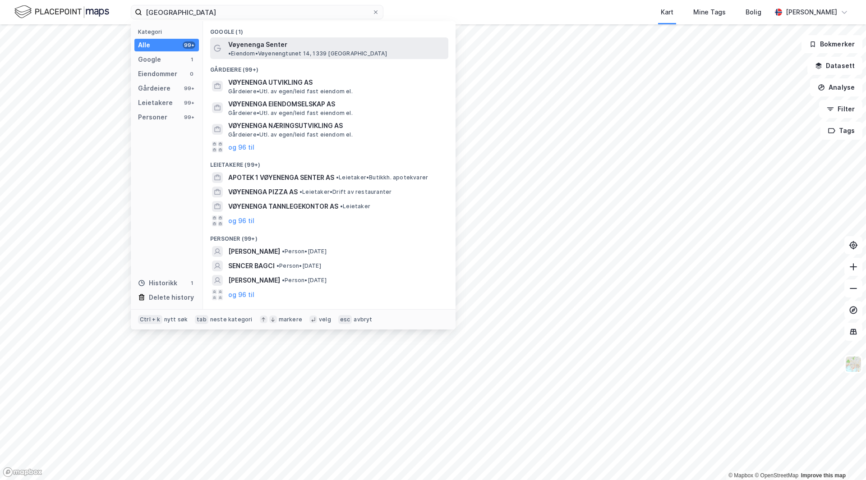  I want to click on a: Mapbox, so click(740, 476).